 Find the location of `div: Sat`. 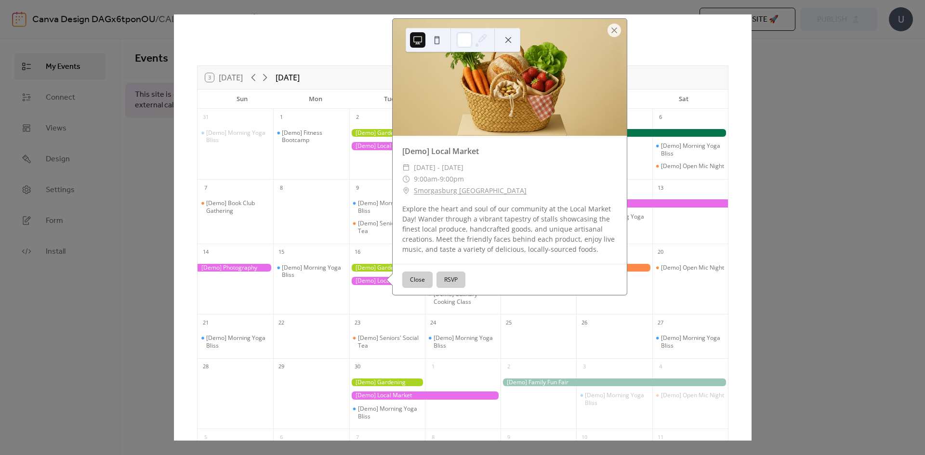

div: Sat is located at coordinates (683, 99).